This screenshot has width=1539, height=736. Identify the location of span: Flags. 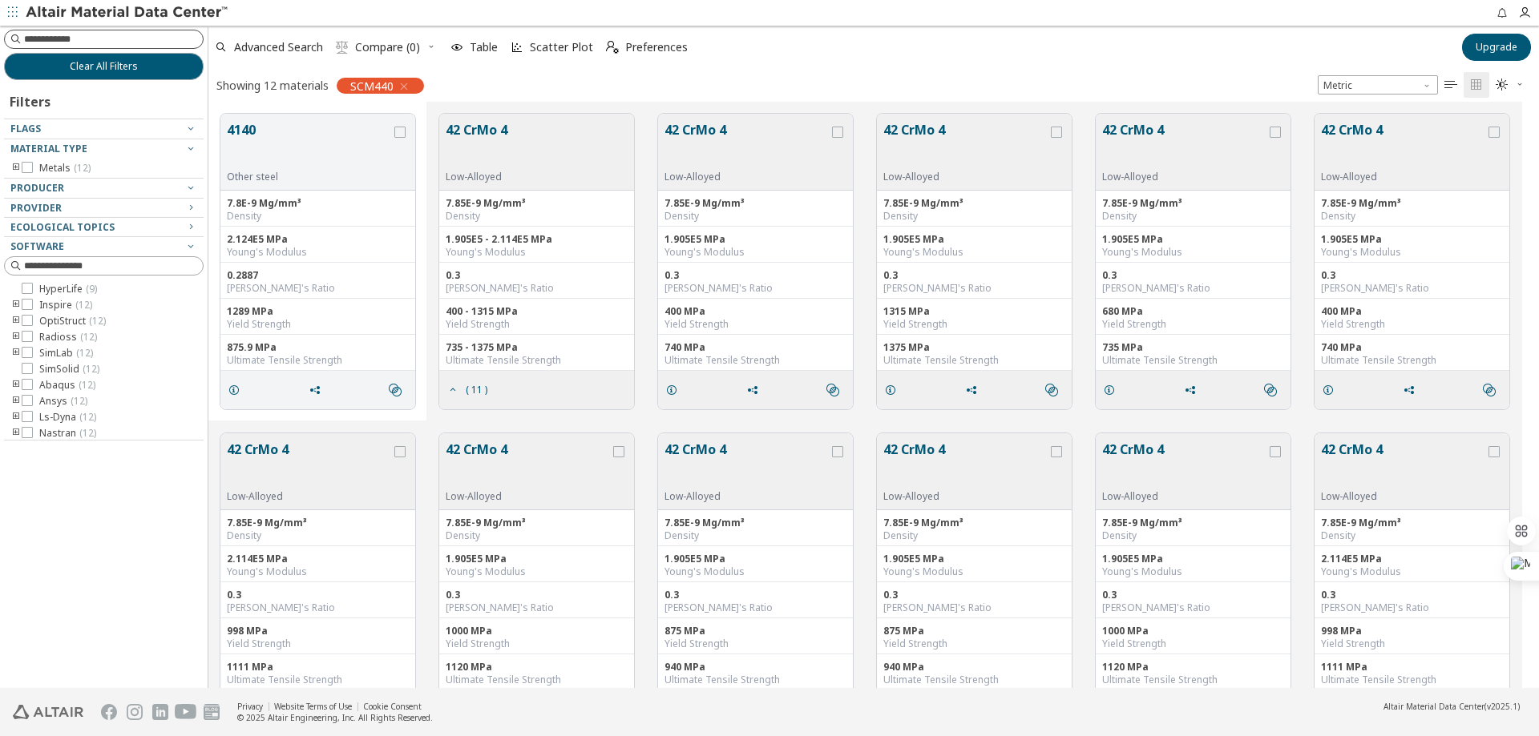
(26, 128).